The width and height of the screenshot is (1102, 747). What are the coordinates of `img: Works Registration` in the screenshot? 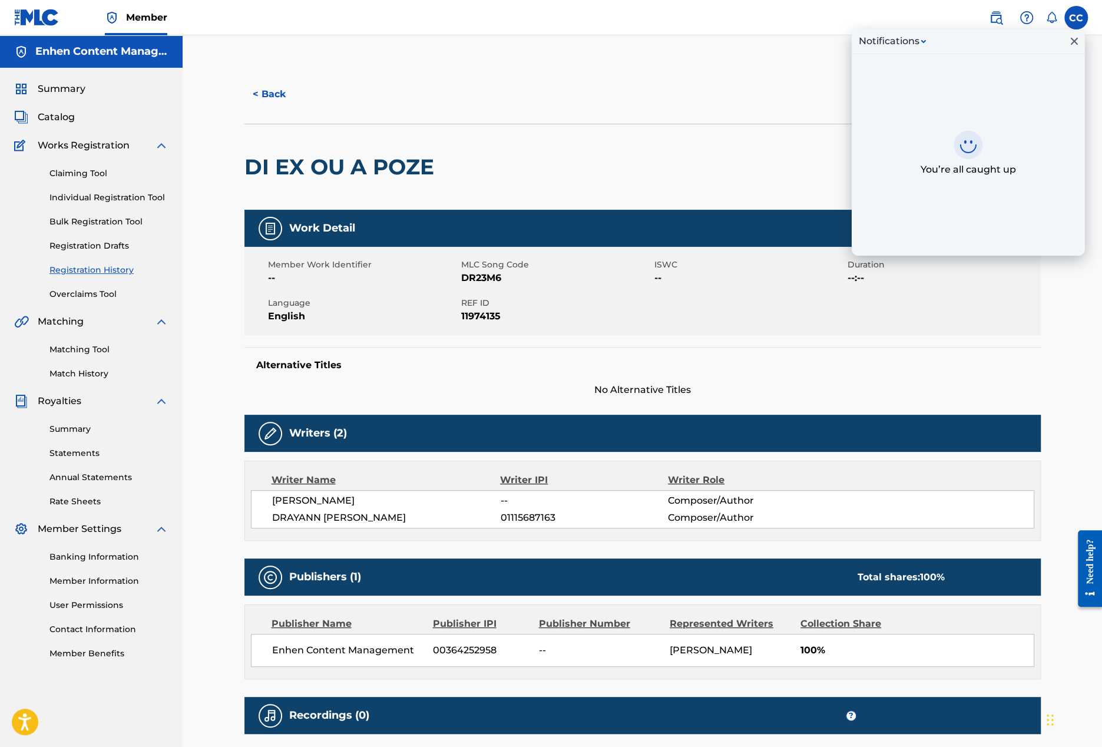 It's located at (22, 145).